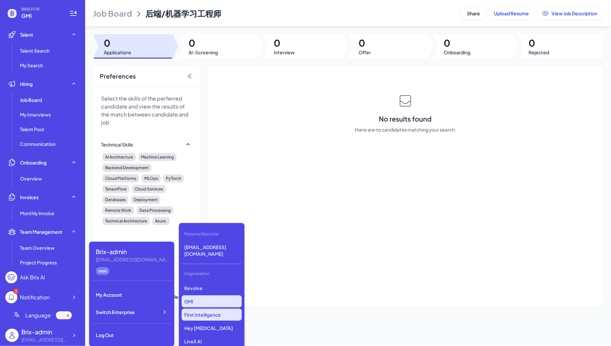 This screenshot has width=611, height=346. Describe the element at coordinates (35, 297) in the screenshot. I see `div: Notification` at that location.